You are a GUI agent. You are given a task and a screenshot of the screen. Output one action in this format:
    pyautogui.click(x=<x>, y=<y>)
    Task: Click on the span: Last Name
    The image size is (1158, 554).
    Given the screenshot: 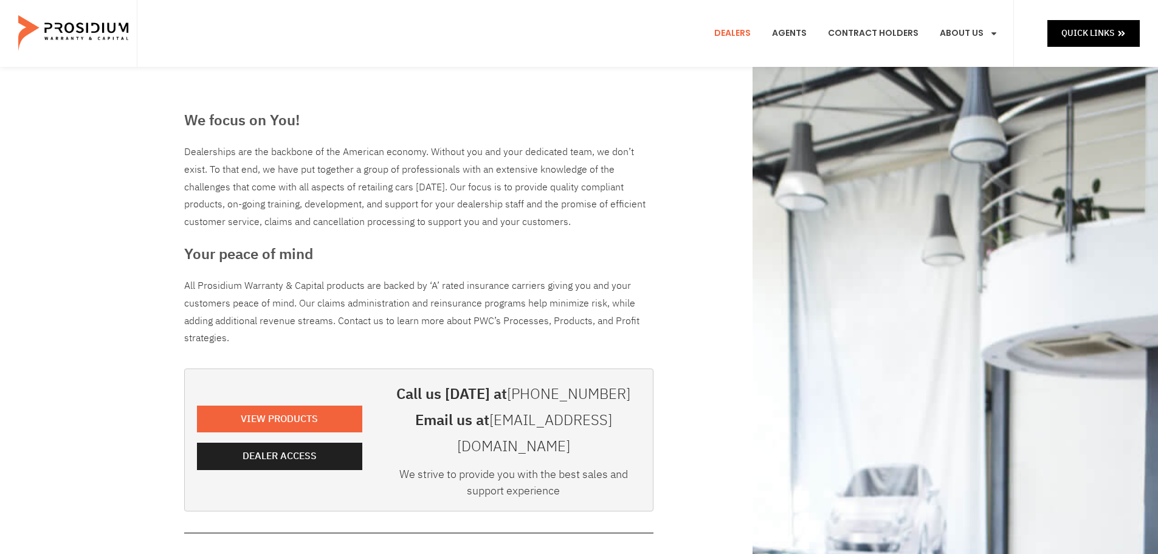 What is the action you would take?
    pyautogui.click(x=254, y=5)
    